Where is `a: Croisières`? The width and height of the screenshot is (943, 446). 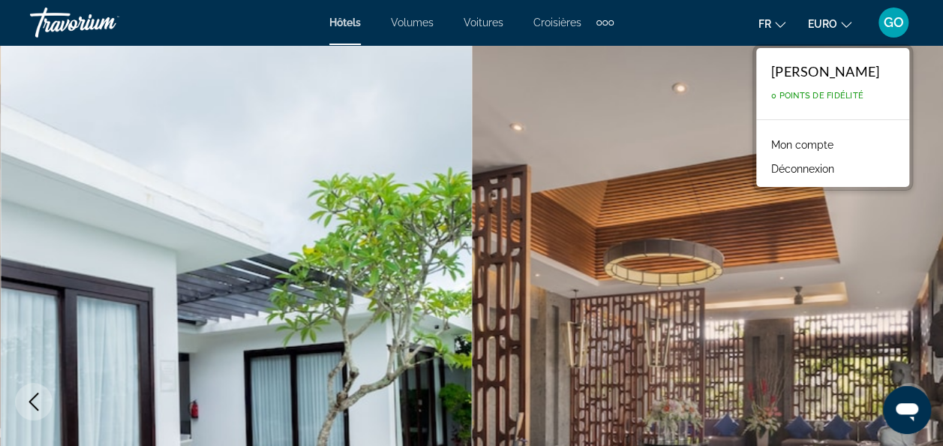
a: Croisières is located at coordinates (558, 23).